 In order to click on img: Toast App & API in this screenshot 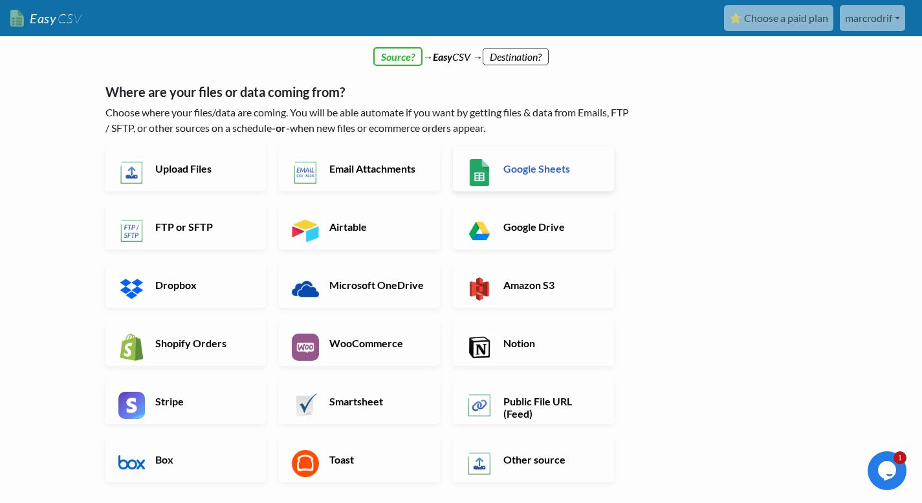, I will do `click(305, 464)`.